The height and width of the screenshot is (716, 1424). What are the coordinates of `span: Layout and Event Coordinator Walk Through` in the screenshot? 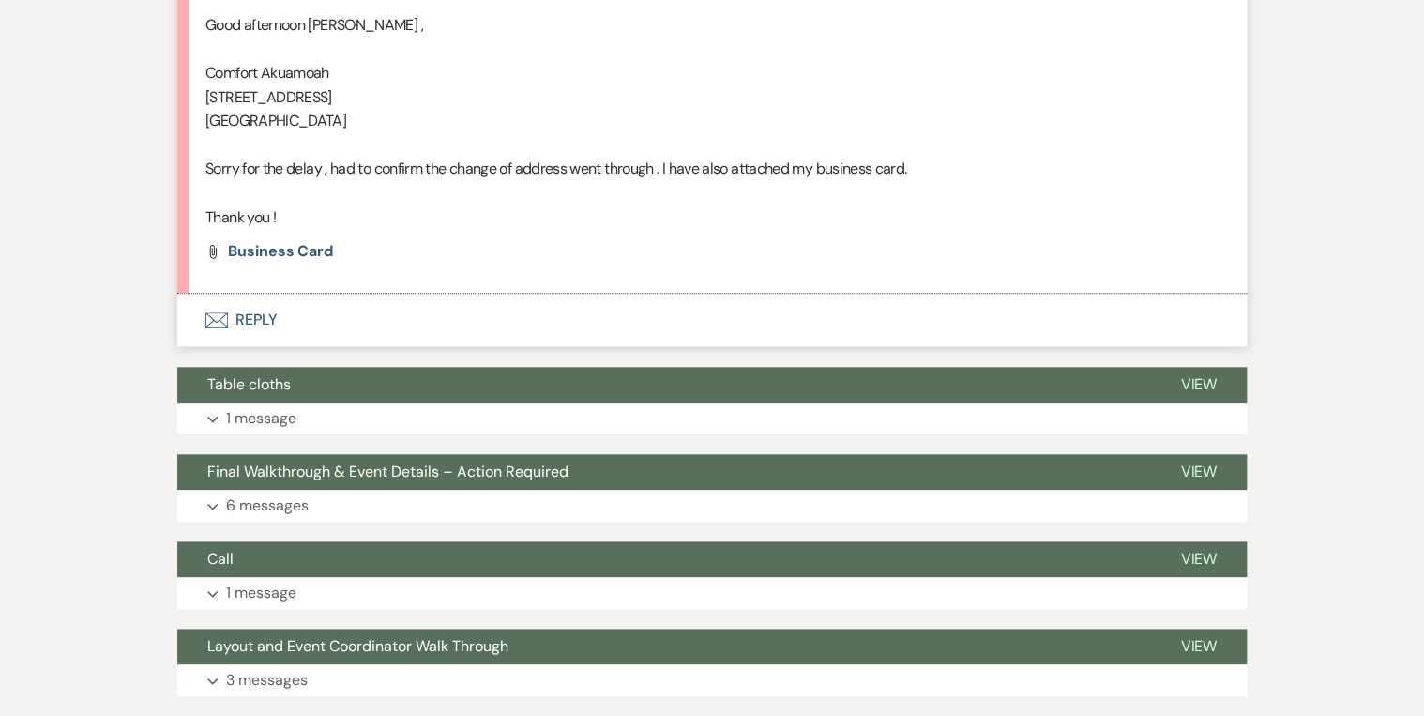 It's located at (357, 645).